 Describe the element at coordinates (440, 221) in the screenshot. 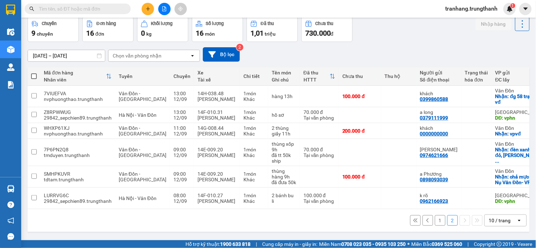

I see `button: 1` at that location.